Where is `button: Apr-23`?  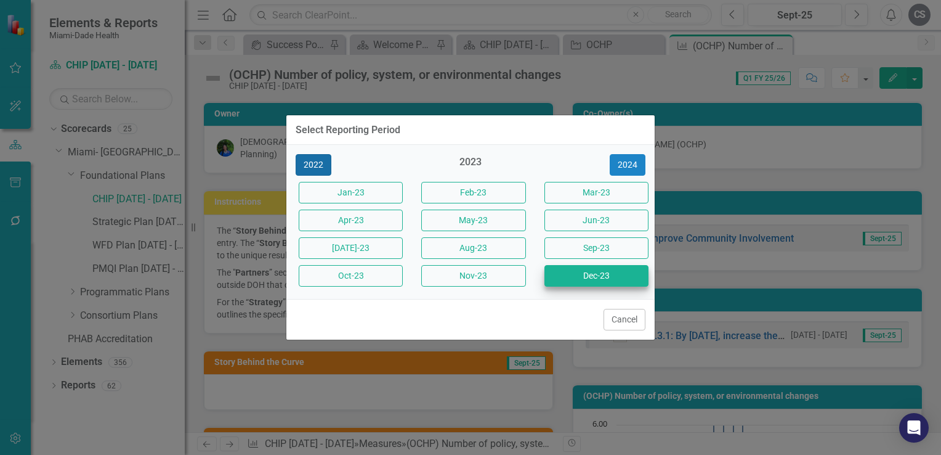
button: Apr-23 is located at coordinates (350, 220).